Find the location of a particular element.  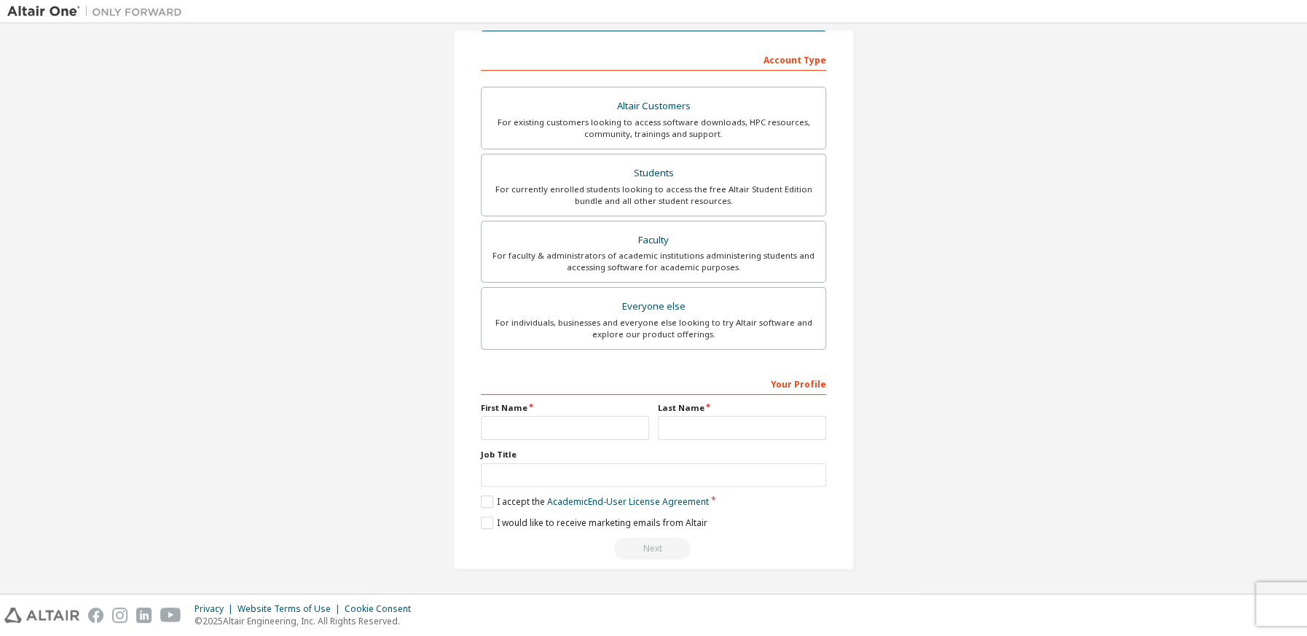

div: Privacy is located at coordinates (216, 609).